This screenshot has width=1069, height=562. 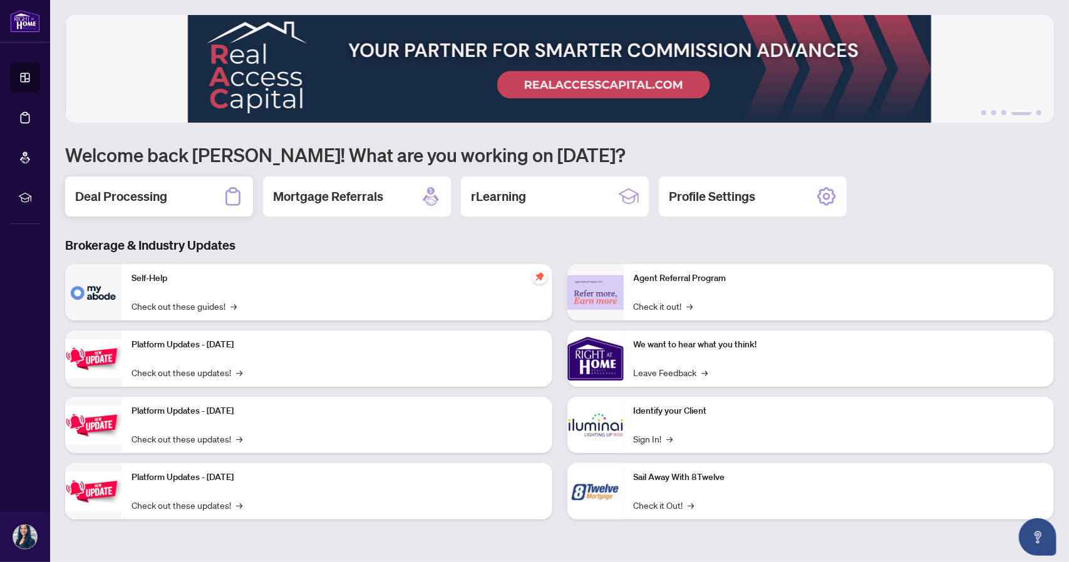 What do you see at coordinates (498, 197) in the screenshot?
I see `h2: rLearning` at bounding box center [498, 197].